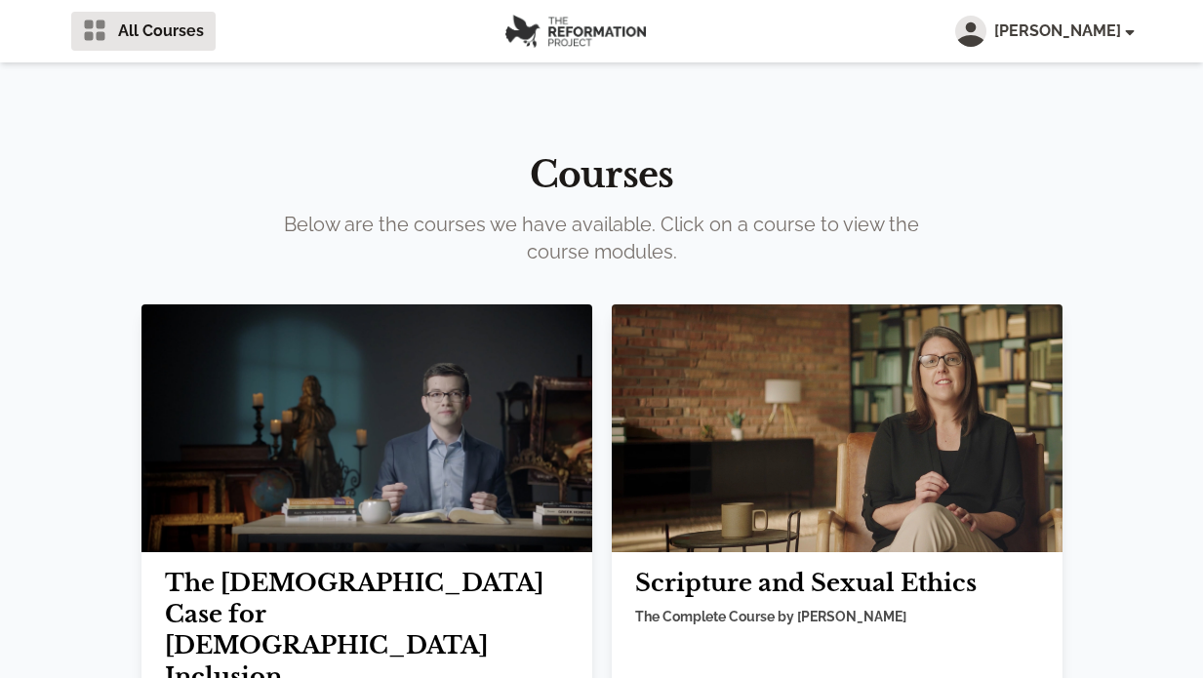 The width and height of the screenshot is (1203, 678). What do you see at coordinates (602, 238) in the screenshot?
I see `p: Below are the courses we have available. Click on a course to view the course modules.` at bounding box center [602, 238].